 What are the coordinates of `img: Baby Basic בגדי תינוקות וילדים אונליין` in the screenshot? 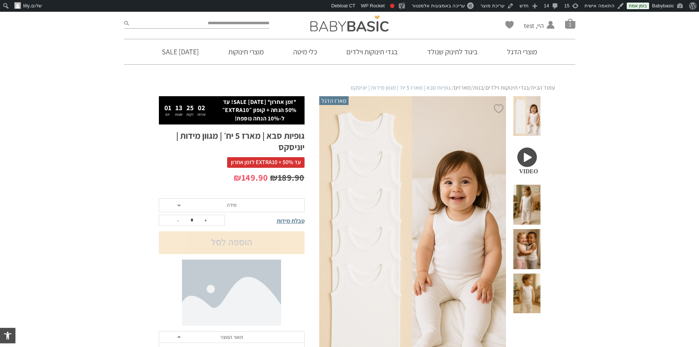 It's located at (349, 23).